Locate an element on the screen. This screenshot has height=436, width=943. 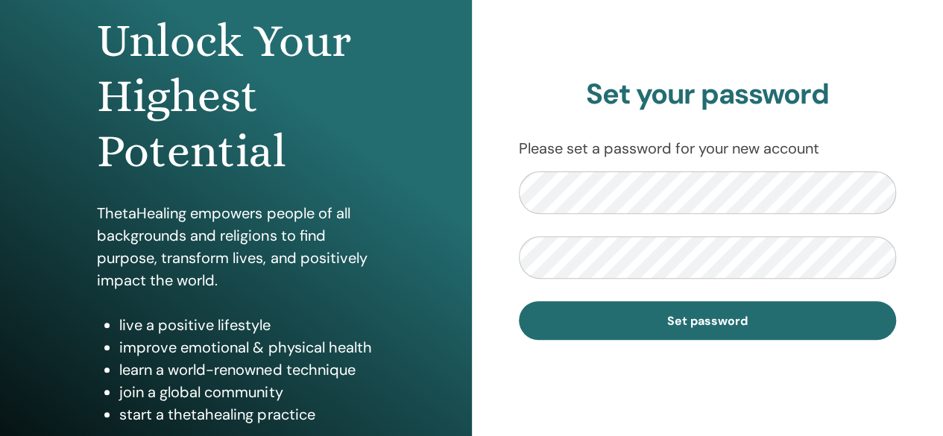
p: Please set a password for your new account is located at coordinates (708, 148).